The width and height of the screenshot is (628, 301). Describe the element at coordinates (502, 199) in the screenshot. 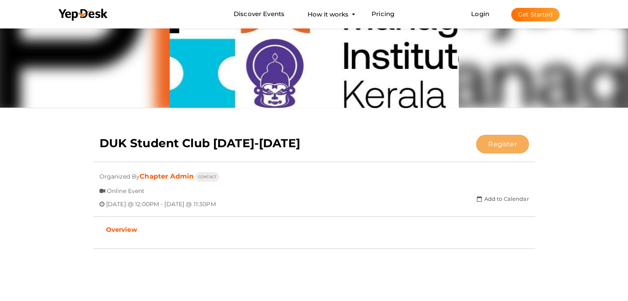

I see `a: Add to Calendar` at that location.